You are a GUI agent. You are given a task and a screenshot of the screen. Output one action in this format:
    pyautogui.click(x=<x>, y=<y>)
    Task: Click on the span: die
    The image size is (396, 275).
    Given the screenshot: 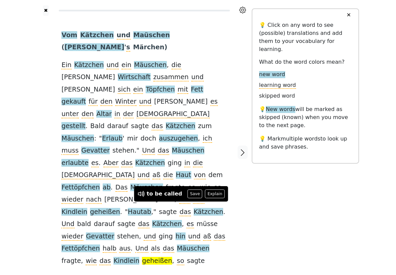 What is the action you would take?
    pyautogui.click(x=198, y=163)
    